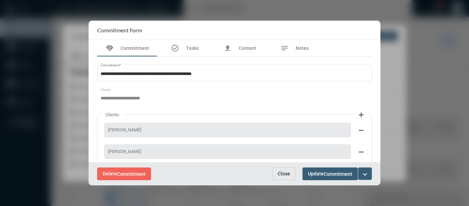 The width and height of the screenshot is (469, 206). I want to click on span: Delete, so click(124, 173).